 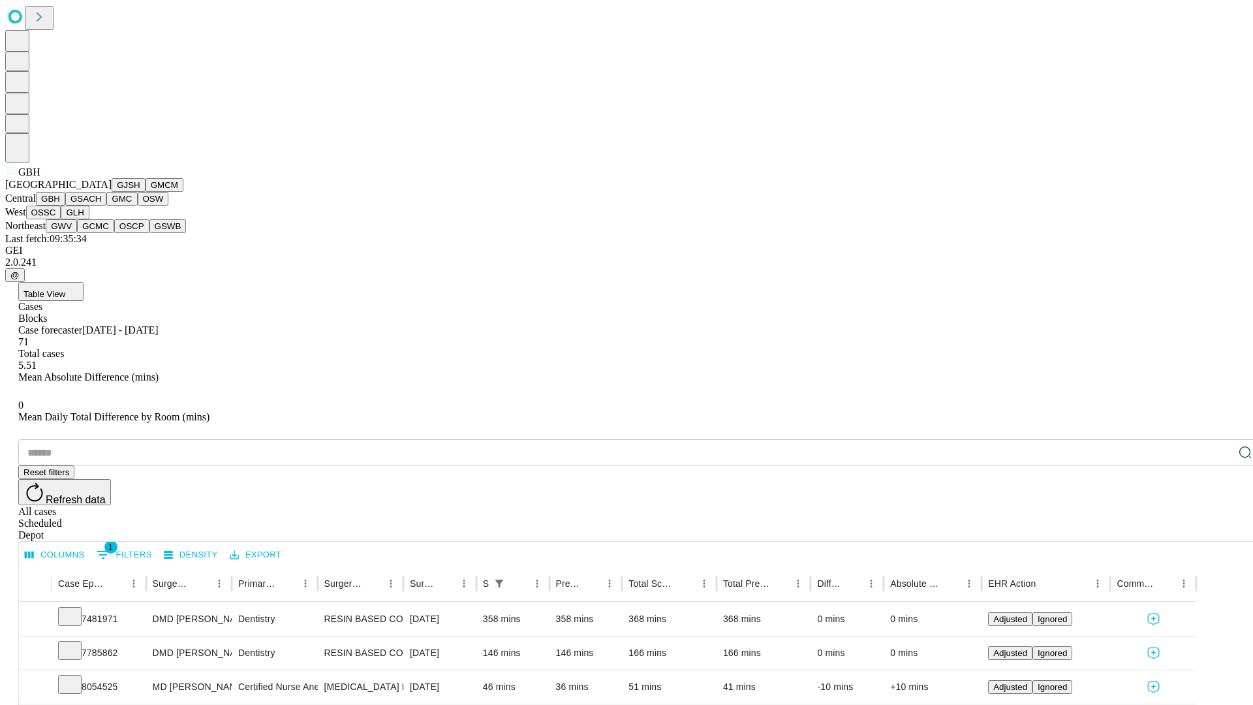 What do you see at coordinates (257, 583) in the screenshot?
I see `div: Primary Service` at bounding box center [257, 583].